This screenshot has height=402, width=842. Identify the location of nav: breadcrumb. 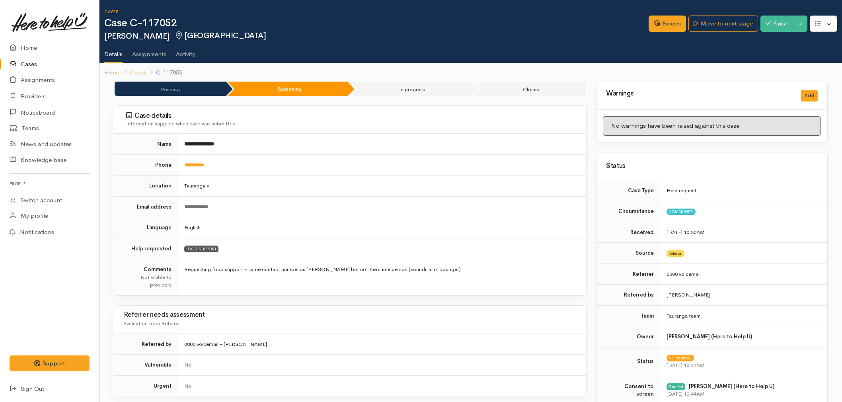
(471, 72).